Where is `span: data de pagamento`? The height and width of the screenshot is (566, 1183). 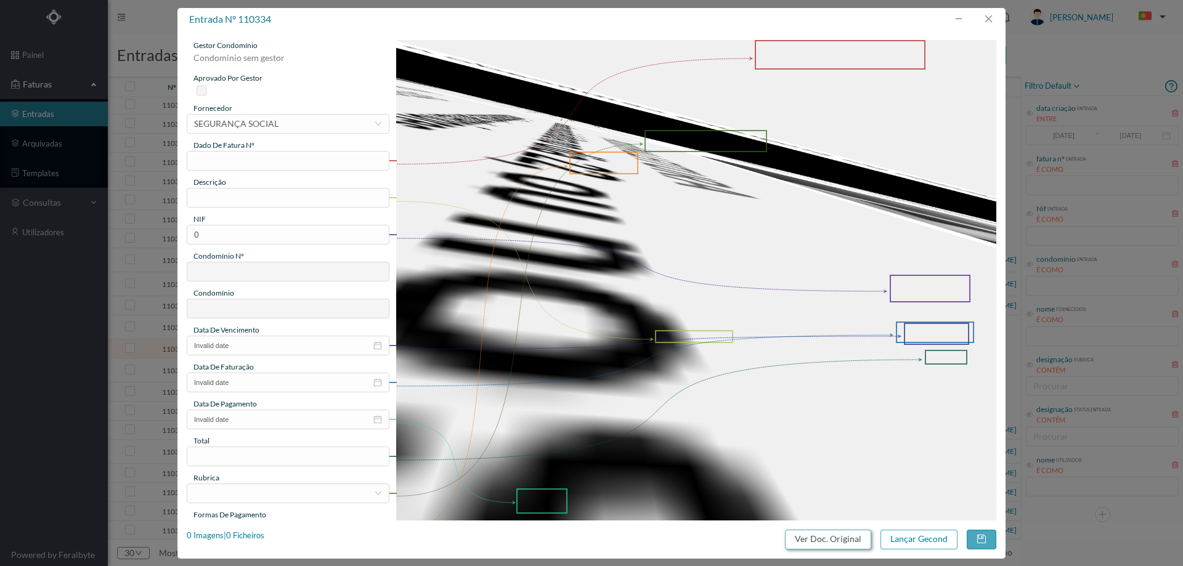 span: data de pagamento is located at coordinates (225, 403).